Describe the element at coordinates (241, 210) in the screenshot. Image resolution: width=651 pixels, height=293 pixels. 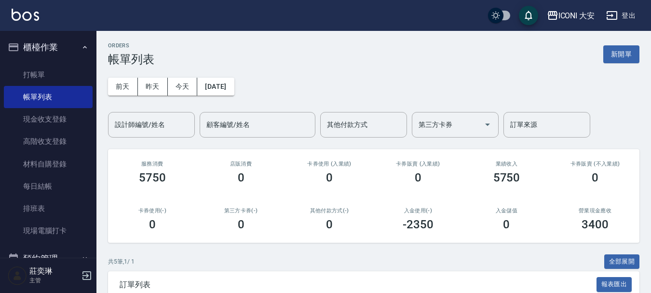
I see `h2: 第三方卡券(-)` at that location.